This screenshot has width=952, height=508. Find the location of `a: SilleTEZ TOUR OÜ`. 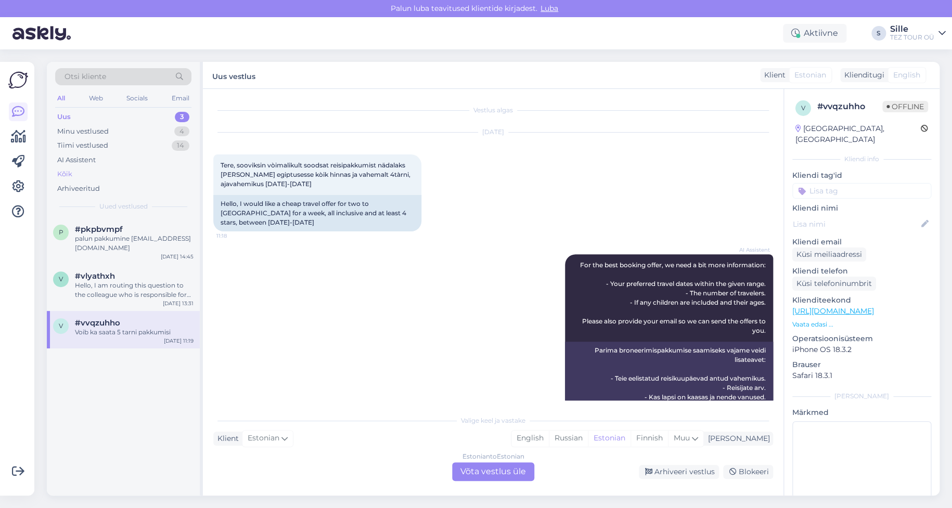

a: SilleTEZ TOUR OÜ is located at coordinates (917, 33).